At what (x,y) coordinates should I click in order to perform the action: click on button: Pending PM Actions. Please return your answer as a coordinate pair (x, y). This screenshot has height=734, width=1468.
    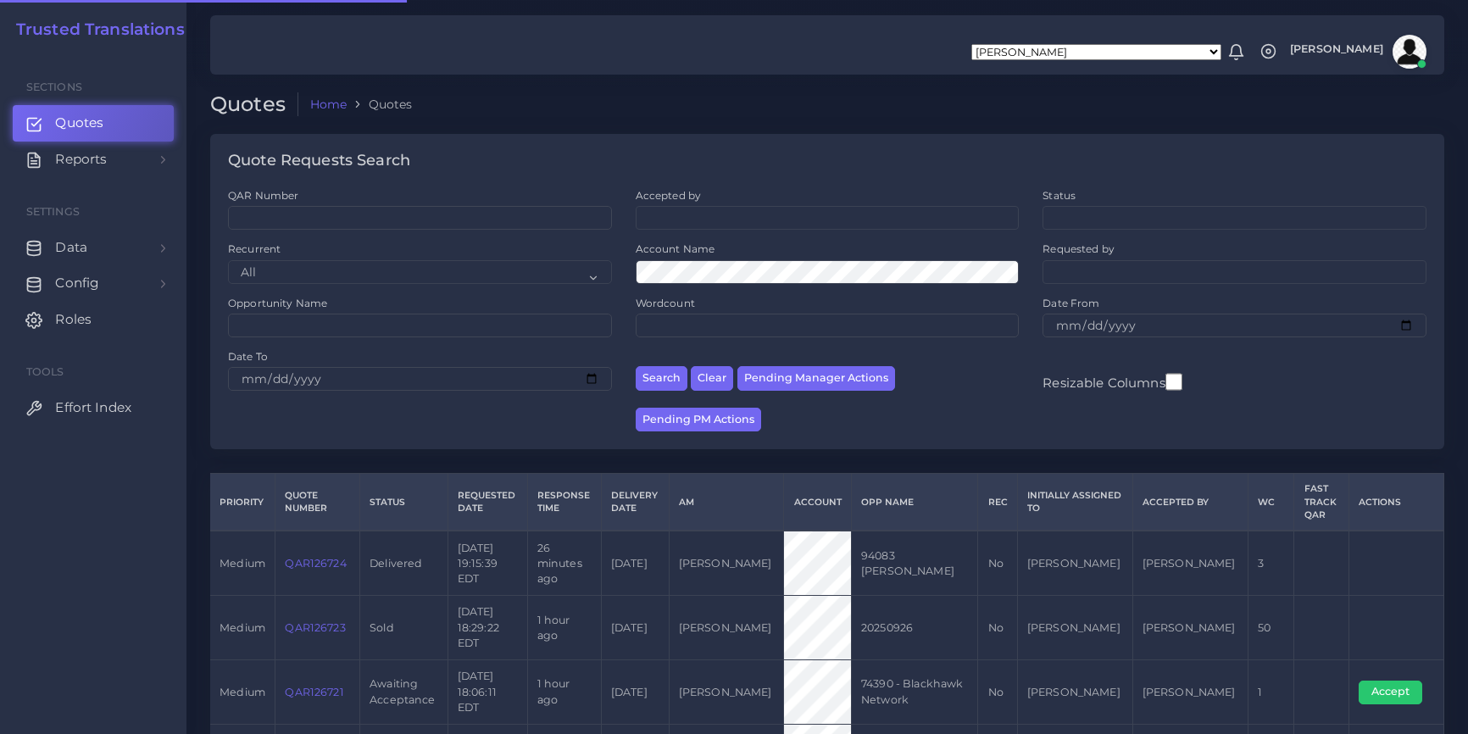
    Looking at the image, I should click on (698, 419).